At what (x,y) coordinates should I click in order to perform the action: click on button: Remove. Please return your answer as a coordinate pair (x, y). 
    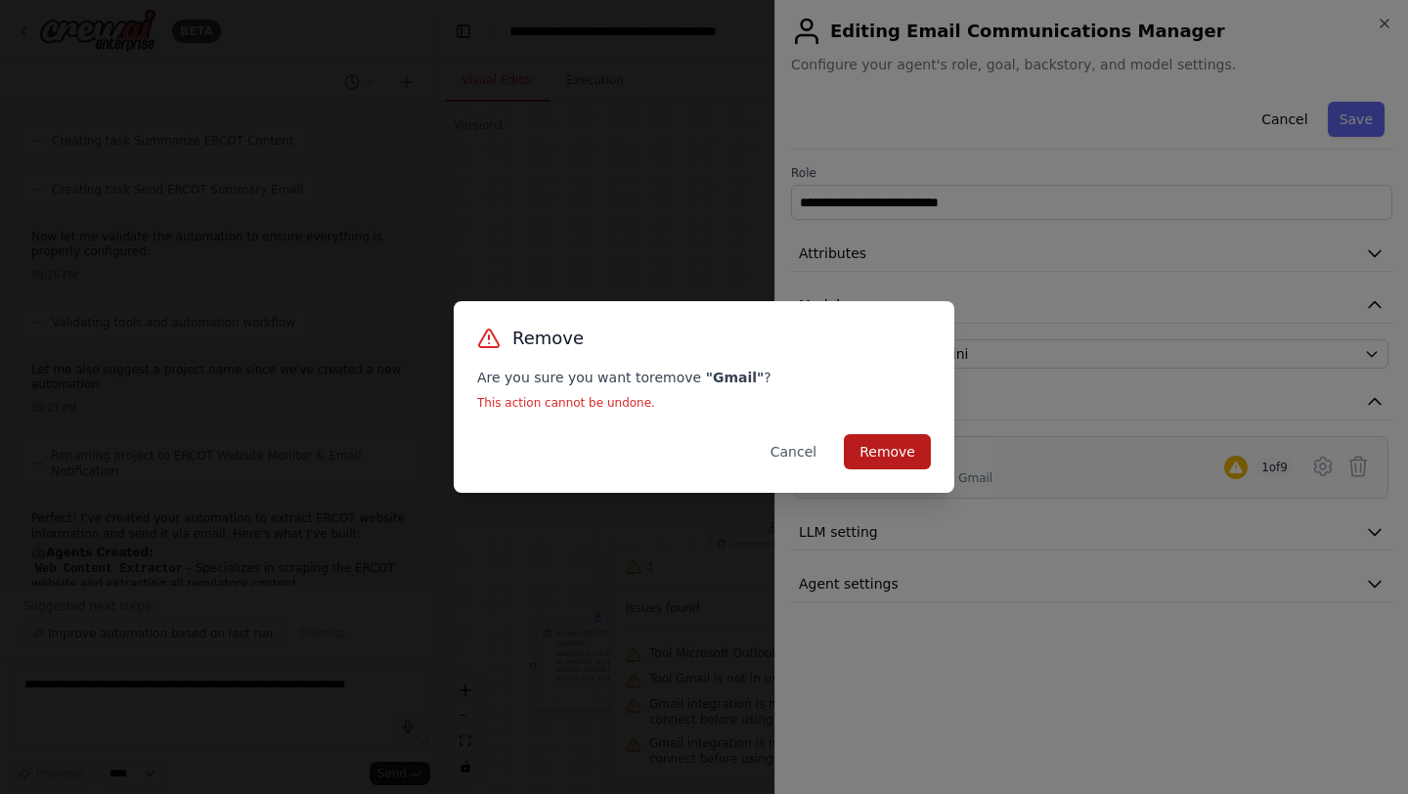
    Looking at the image, I should click on (887, 452).